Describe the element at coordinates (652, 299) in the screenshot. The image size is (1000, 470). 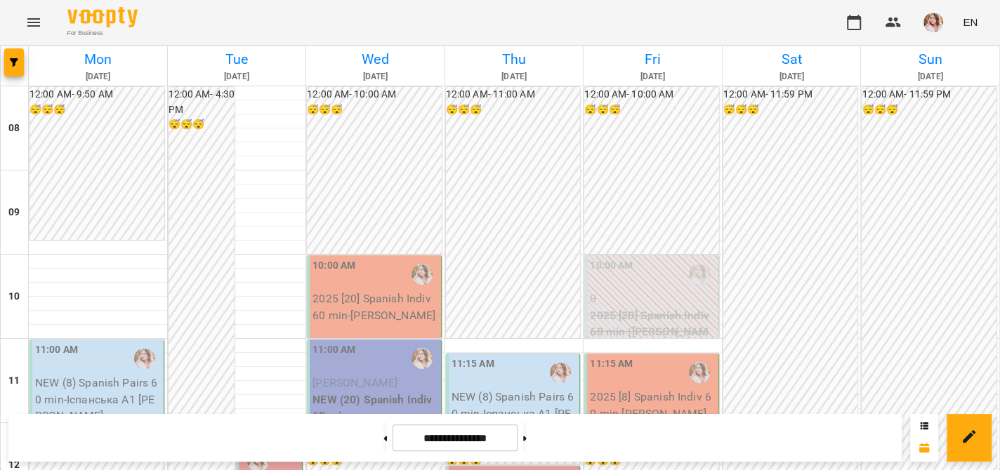
I see `p: 0` at that location.